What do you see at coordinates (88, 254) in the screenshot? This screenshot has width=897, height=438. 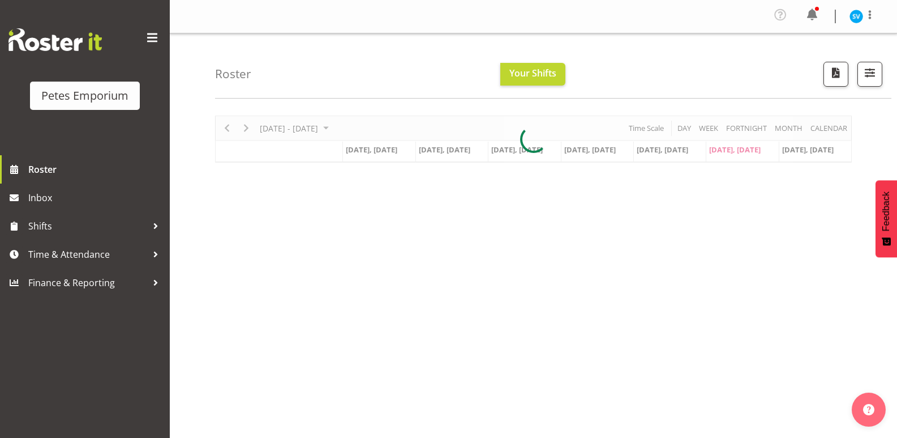 I see `span: Time & Attendance` at bounding box center [88, 254].